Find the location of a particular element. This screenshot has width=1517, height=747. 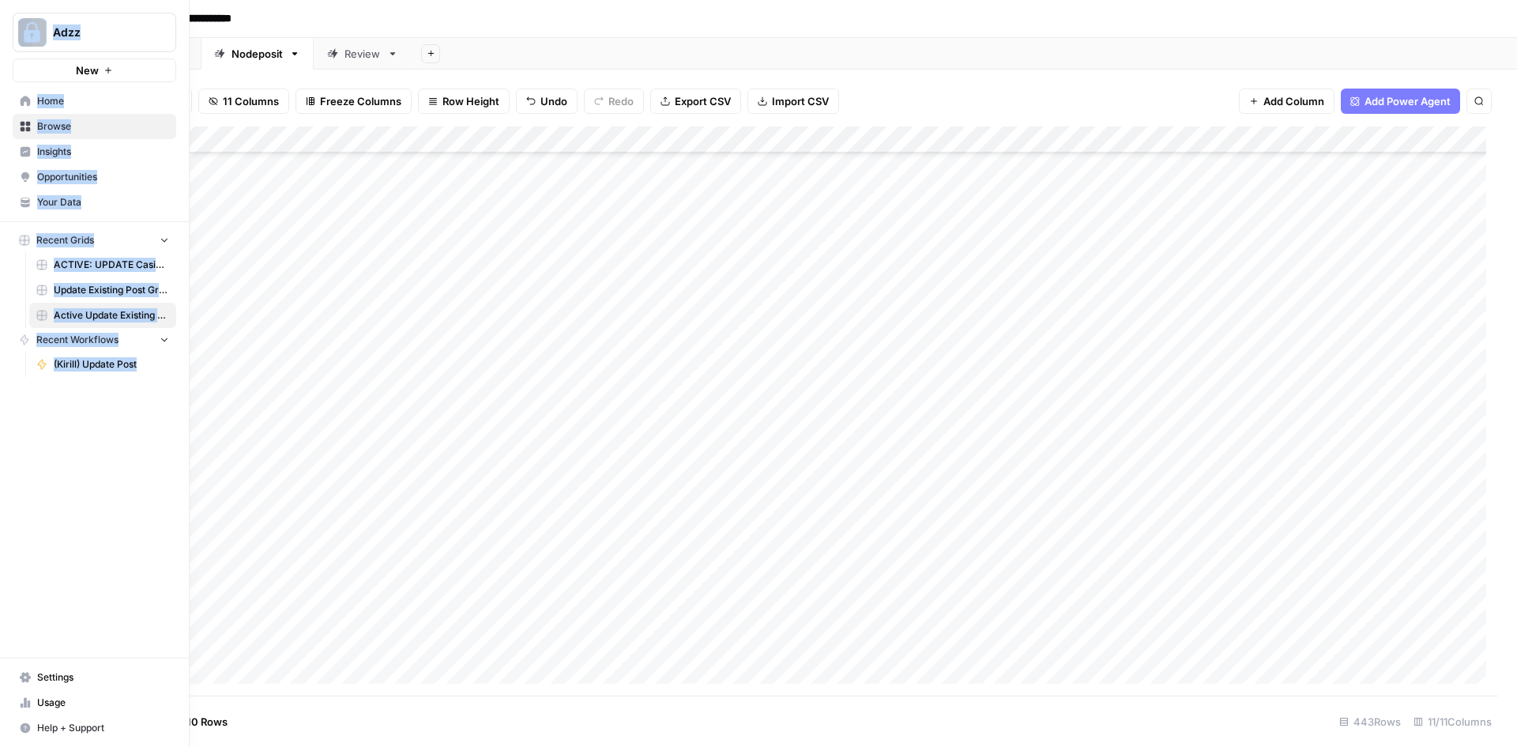

span: Help + Support is located at coordinates (103, 728).